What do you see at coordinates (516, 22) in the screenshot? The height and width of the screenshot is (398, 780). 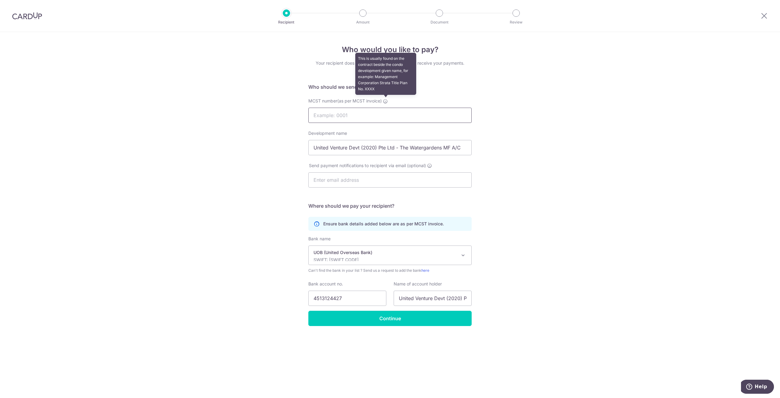 I see `p: Review` at bounding box center [516, 22].